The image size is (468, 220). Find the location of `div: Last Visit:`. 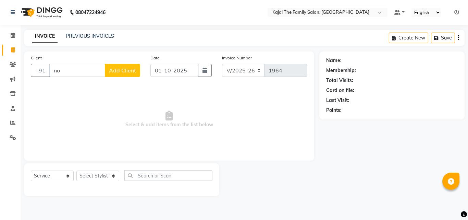

div: Last Visit: is located at coordinates (337, 100).